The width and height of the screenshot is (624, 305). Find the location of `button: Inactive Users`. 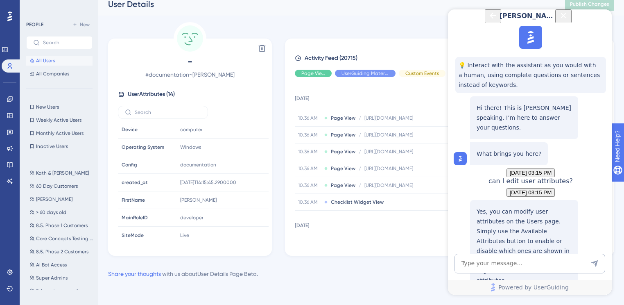

button: Inactive Users is located at coordinates (59, 146).